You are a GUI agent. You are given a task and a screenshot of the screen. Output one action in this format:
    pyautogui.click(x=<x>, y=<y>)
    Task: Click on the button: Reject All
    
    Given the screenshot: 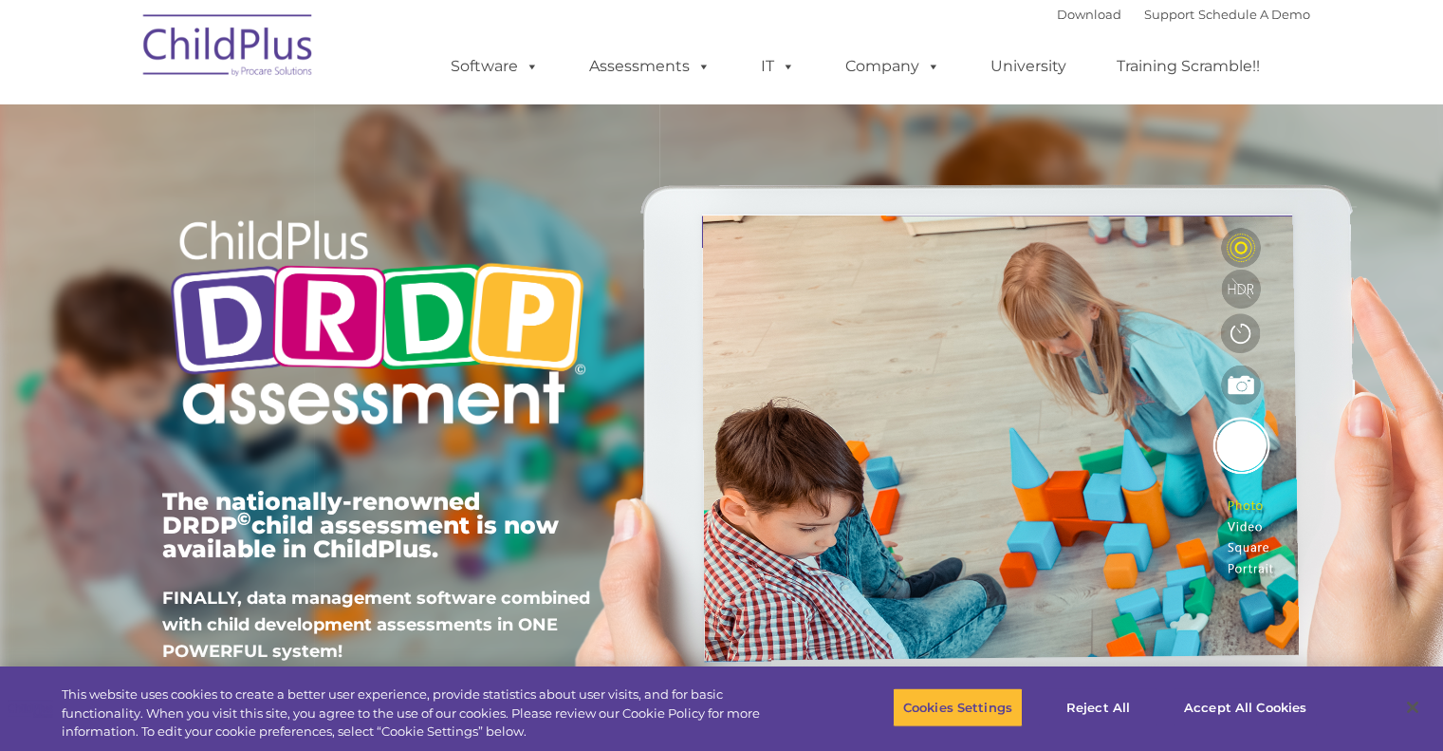 What is the action you would take?
    pyautogui.click(x=1098, y=707)
    